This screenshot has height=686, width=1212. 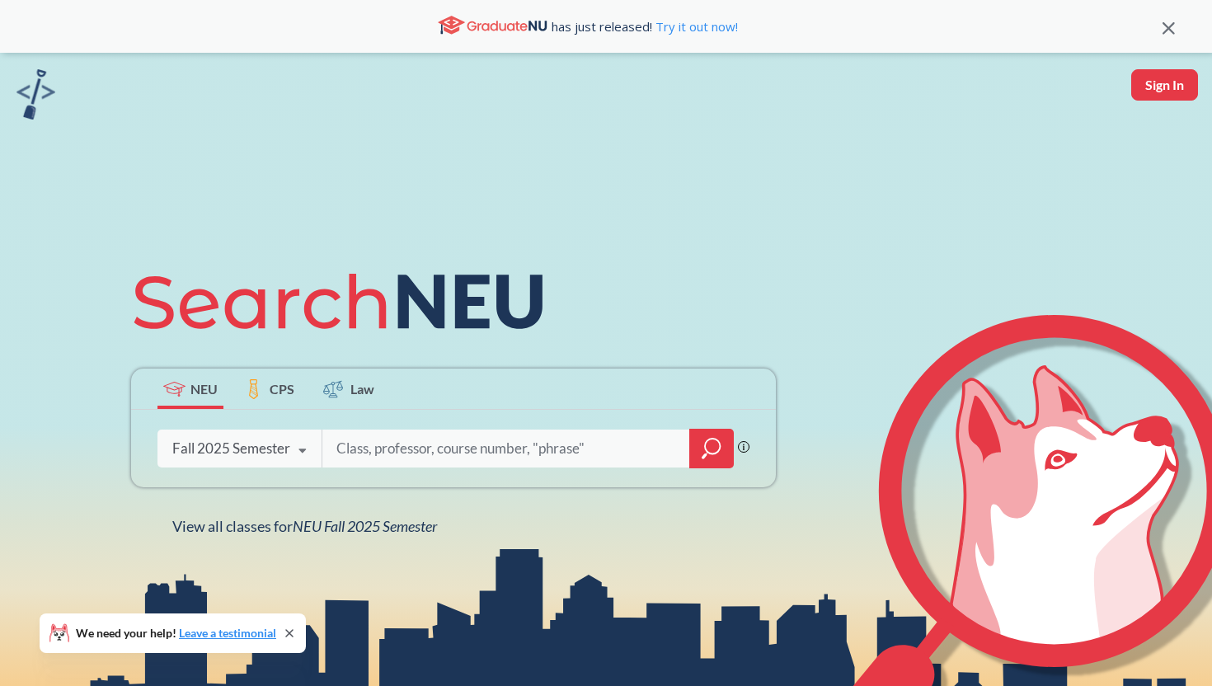 What do you see at coordinates (35, 94) in the screenshot?
I see `img: sandbox logo` at bounding box center [35, 94].